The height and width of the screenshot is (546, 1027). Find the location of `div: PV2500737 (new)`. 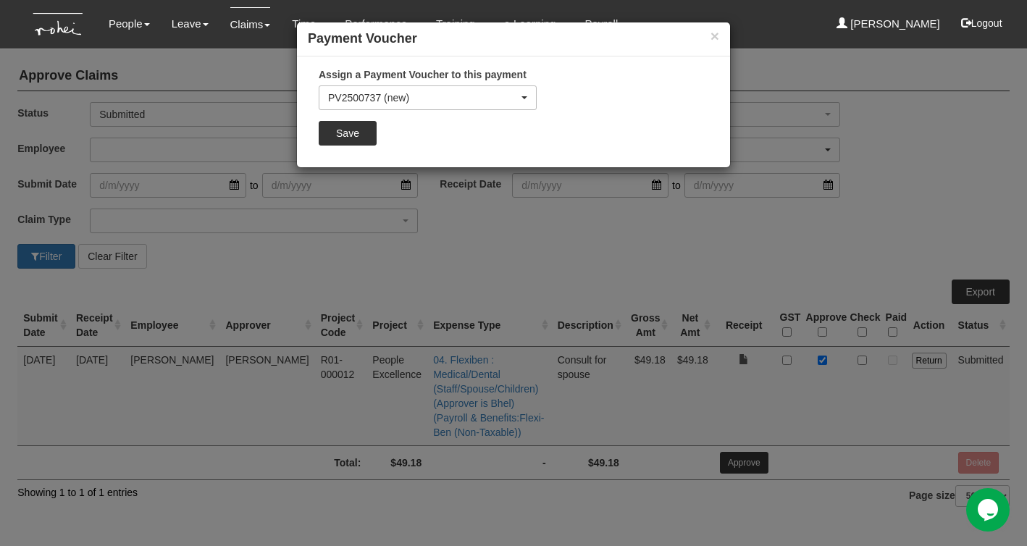

div: PV2500737 (new) is located at coordinates (423, 98).